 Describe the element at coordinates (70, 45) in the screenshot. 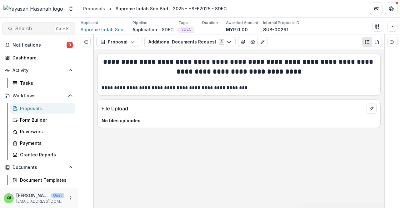

I see `span: 3` at that location.